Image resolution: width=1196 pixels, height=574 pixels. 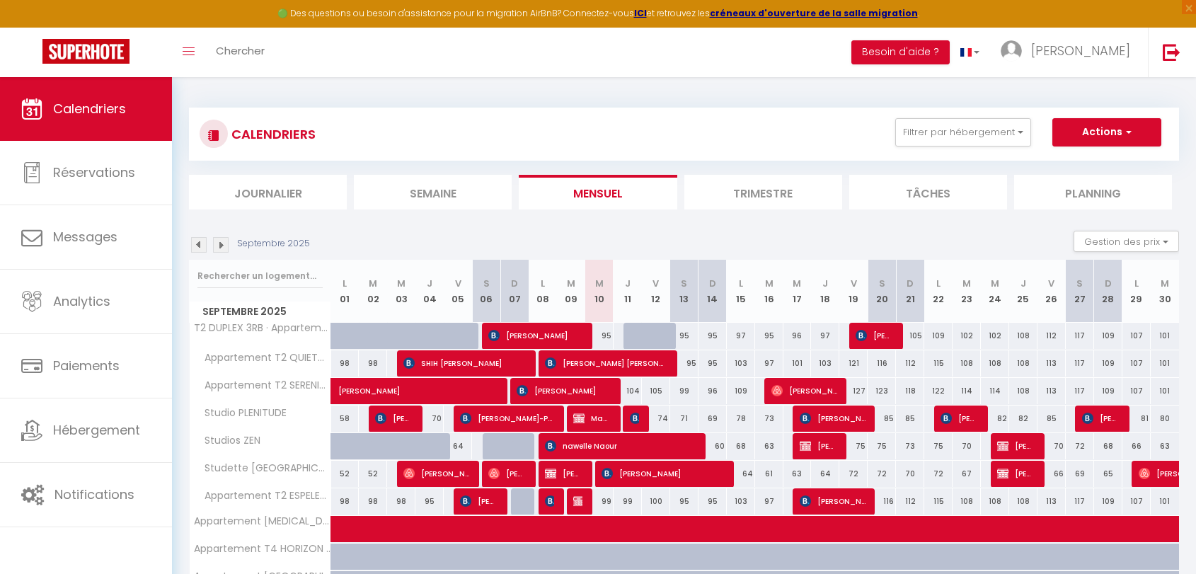 What do you see at coordinates (1052, 473) in the screenshot?
I see `div: 66` at bounding box center [1052, 473].